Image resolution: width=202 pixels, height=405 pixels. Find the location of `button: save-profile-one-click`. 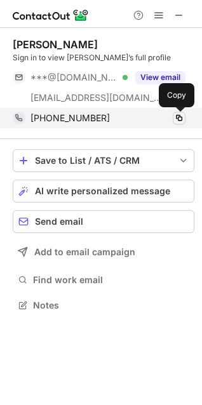

button: save-profile-one-click is located at coordinates (103, 160).